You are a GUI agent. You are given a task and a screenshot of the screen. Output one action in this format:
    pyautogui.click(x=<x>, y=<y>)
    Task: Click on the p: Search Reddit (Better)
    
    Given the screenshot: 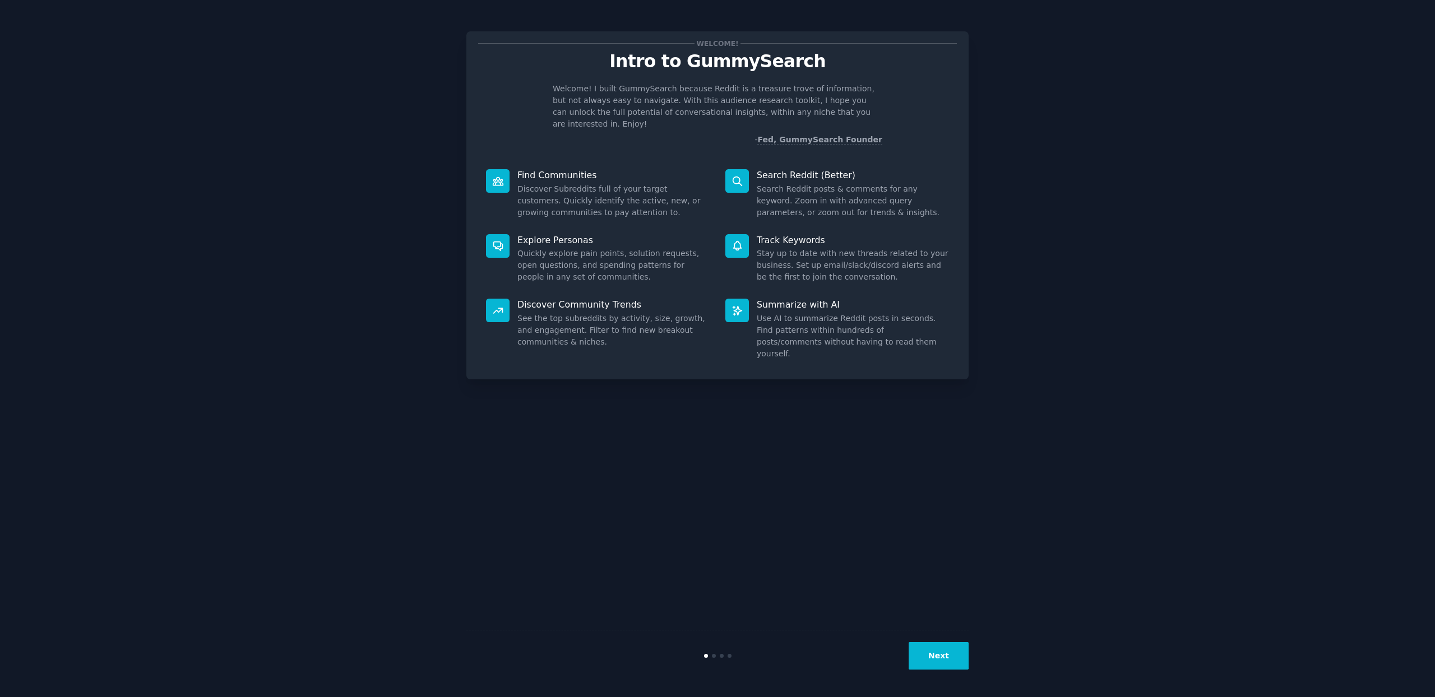 What is the action you would take?
    pyautogui.click(x=853, y=175)
    